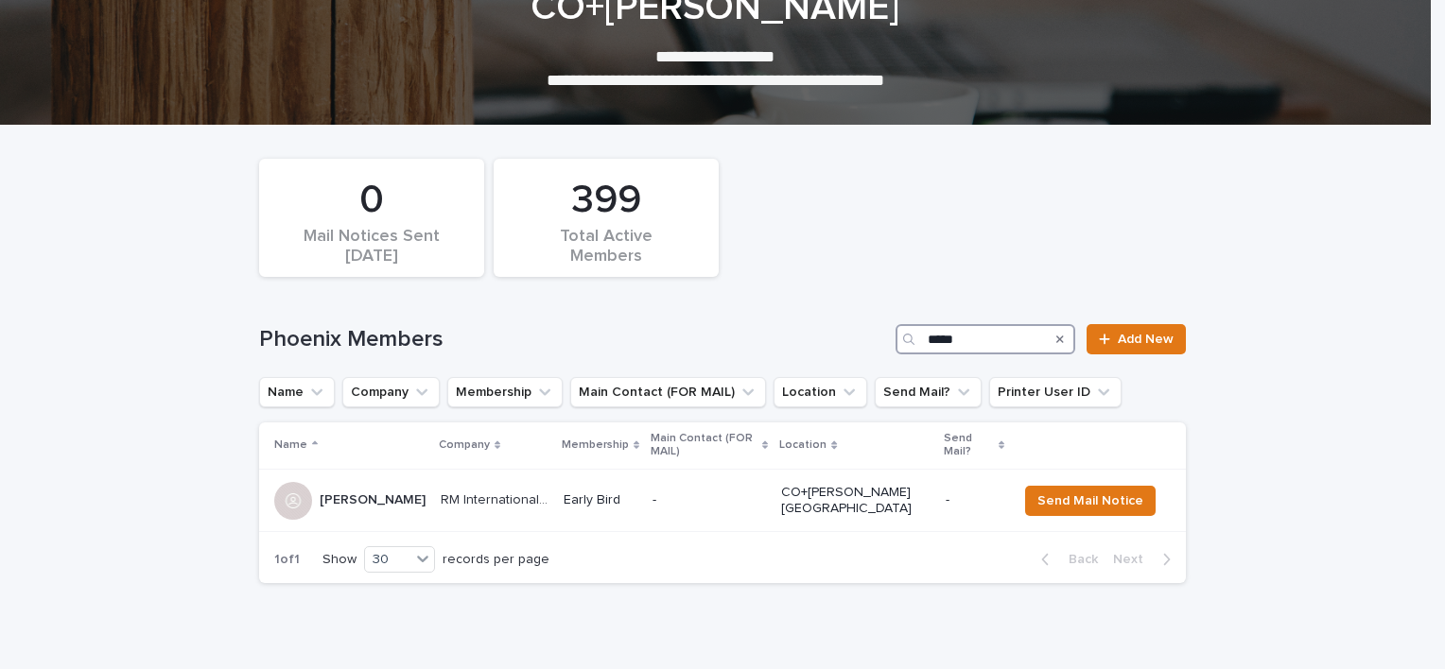  What do you see at coordinates (703, 445) in the screenshot?
I see `p: Main Contact (FOR MAIL)` at bounding box center [703, 445].